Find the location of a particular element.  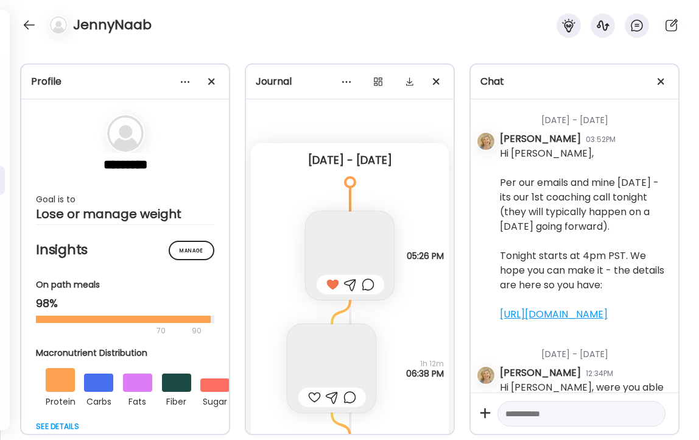

div: sugar is located at coordinates (215, 400).